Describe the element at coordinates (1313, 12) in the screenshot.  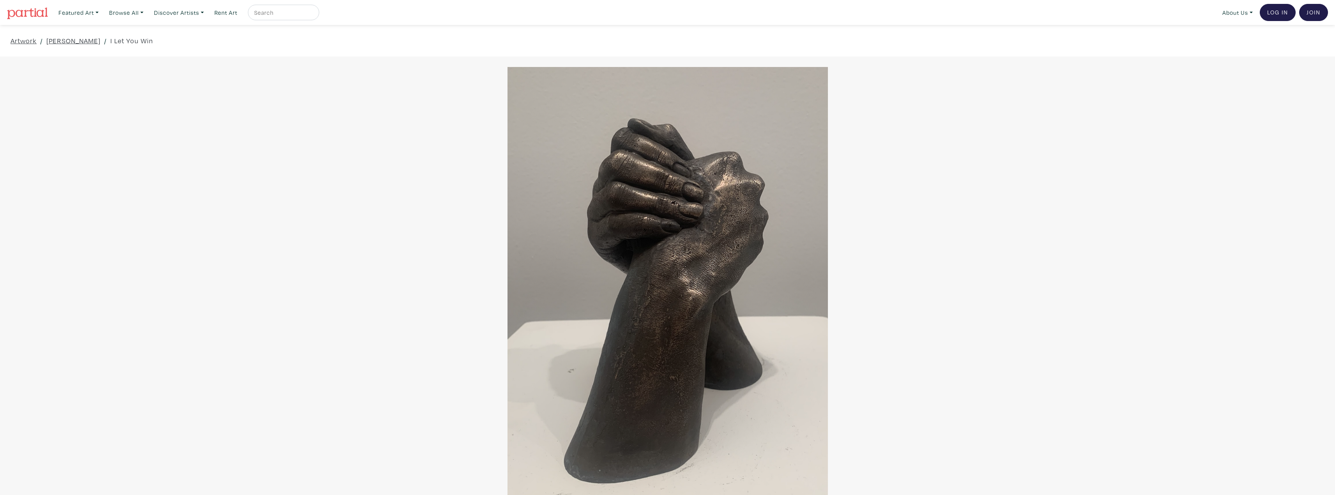
I see `a: Join` at that location.